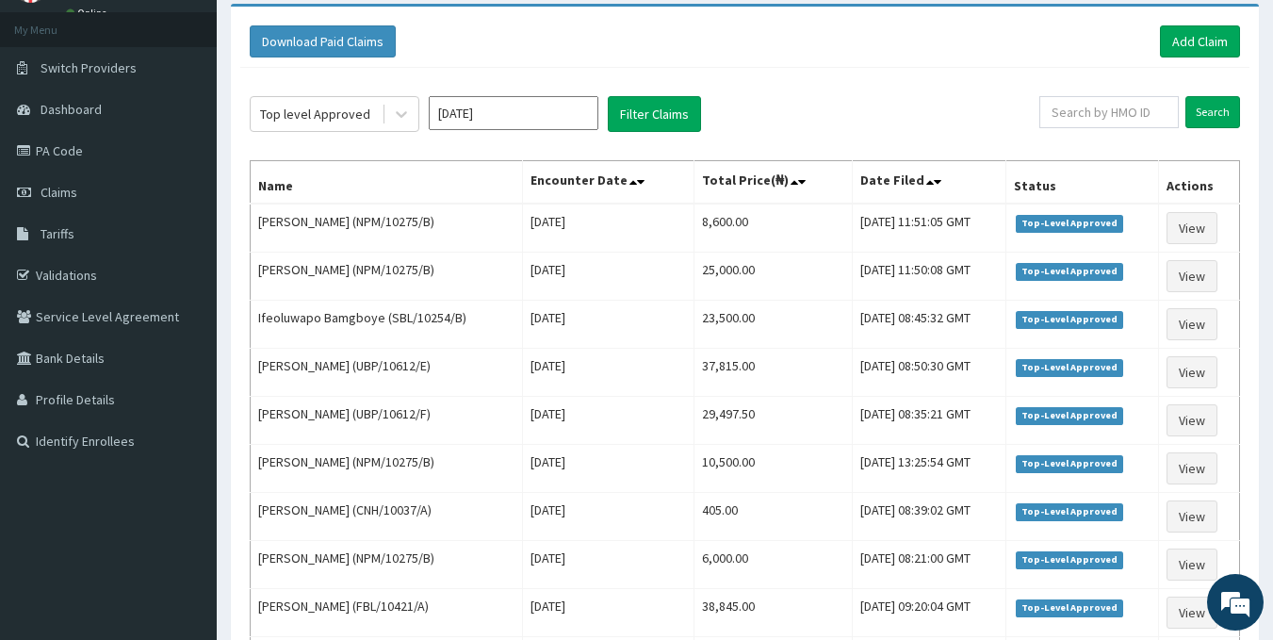 Image resolution: width=1273 pixels, height=640 pixels. I want to click on td: 23,500.00, so click(773, 324).